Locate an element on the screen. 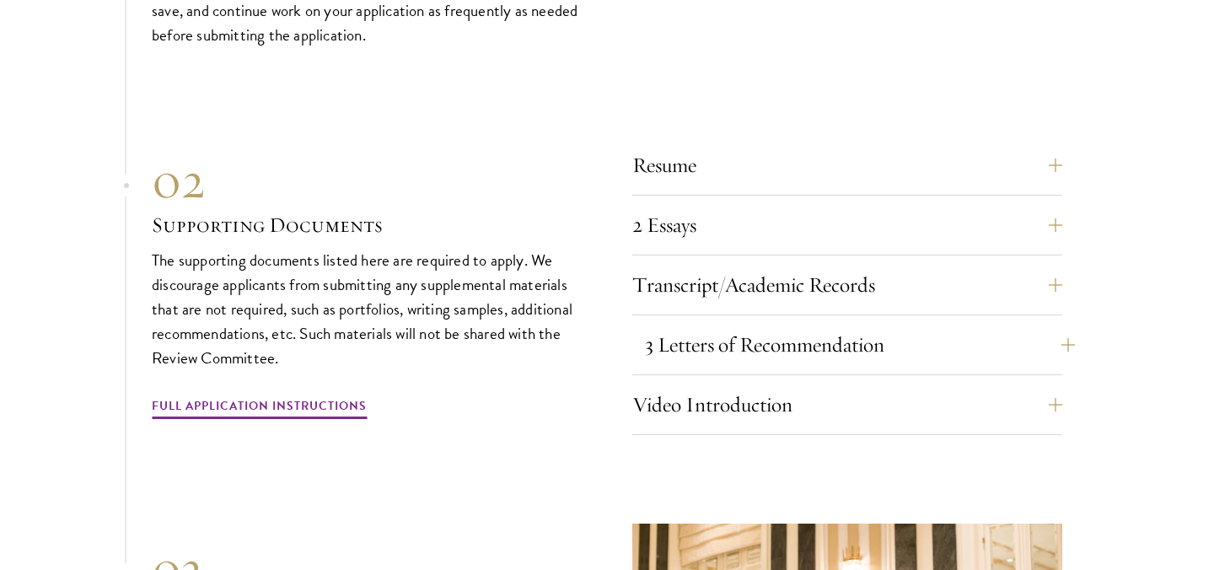 This screenshot has width=1214, height=570. button: Resume is located at coordinates (847, 165).